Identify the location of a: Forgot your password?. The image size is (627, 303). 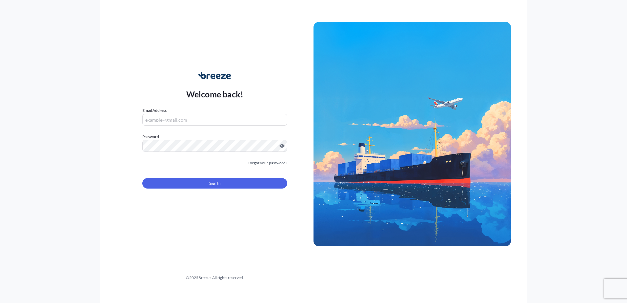
(267, 163).